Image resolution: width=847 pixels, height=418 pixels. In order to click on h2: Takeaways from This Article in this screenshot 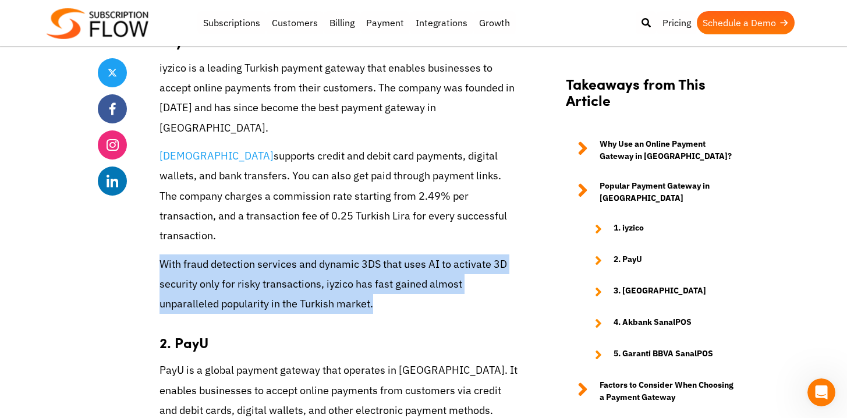, I will do `click(652, 98)`.